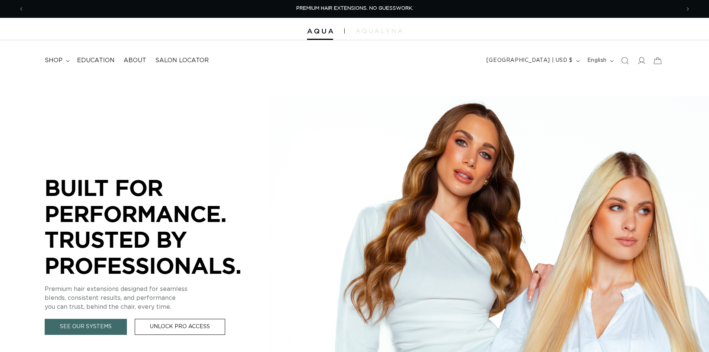 This screenshot has width=709, height=352. What do you see at coordinates (156, 226) in the screenshot?
I see `p: BUILT FOR PERFORMANCE. TRUSTED BY PROFESSIONALS.` at bounding box center [156, 226].